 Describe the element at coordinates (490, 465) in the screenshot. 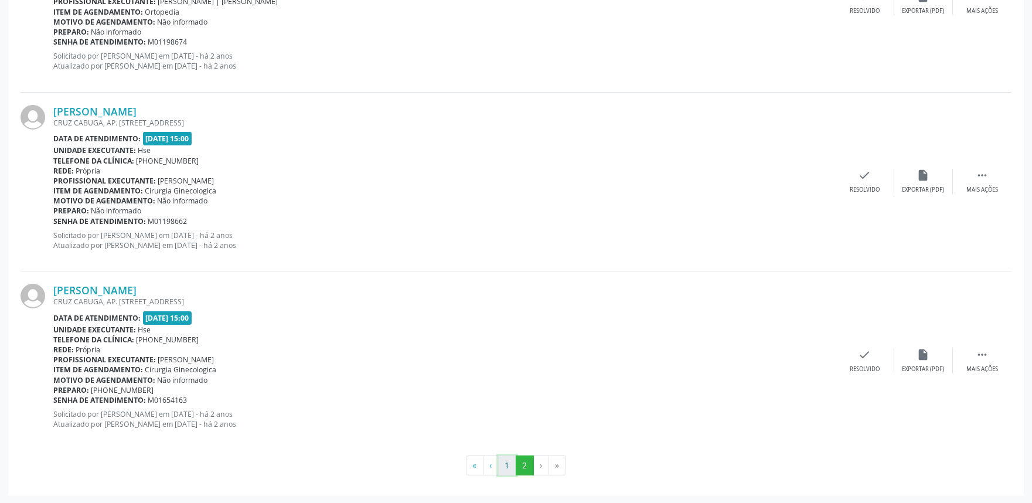

I see `button: Go to previous page` at that location.